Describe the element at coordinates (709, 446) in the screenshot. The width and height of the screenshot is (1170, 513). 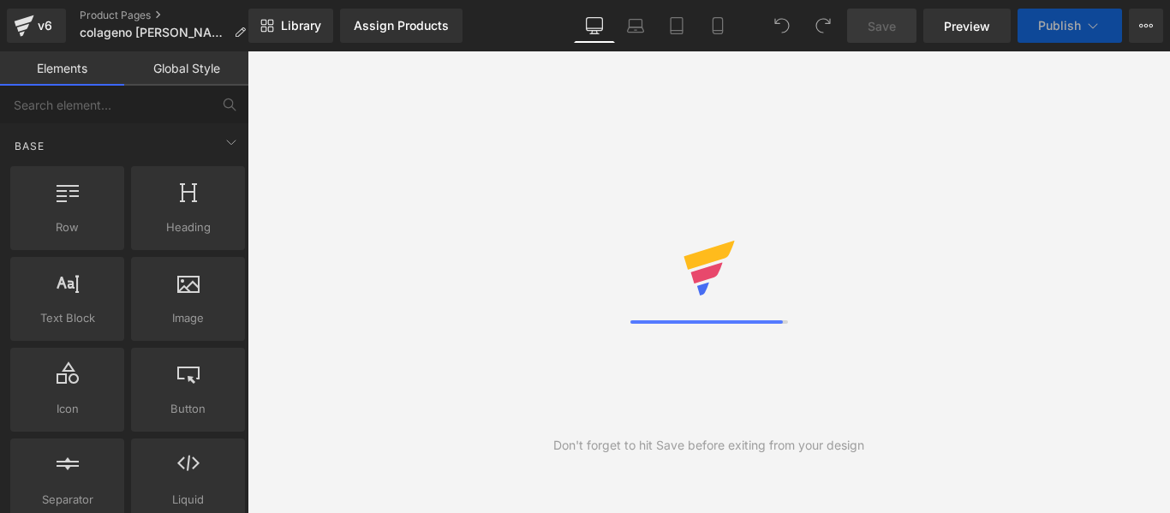
I see `div: Don't forget to hit Save before exiting from your design` at that location.